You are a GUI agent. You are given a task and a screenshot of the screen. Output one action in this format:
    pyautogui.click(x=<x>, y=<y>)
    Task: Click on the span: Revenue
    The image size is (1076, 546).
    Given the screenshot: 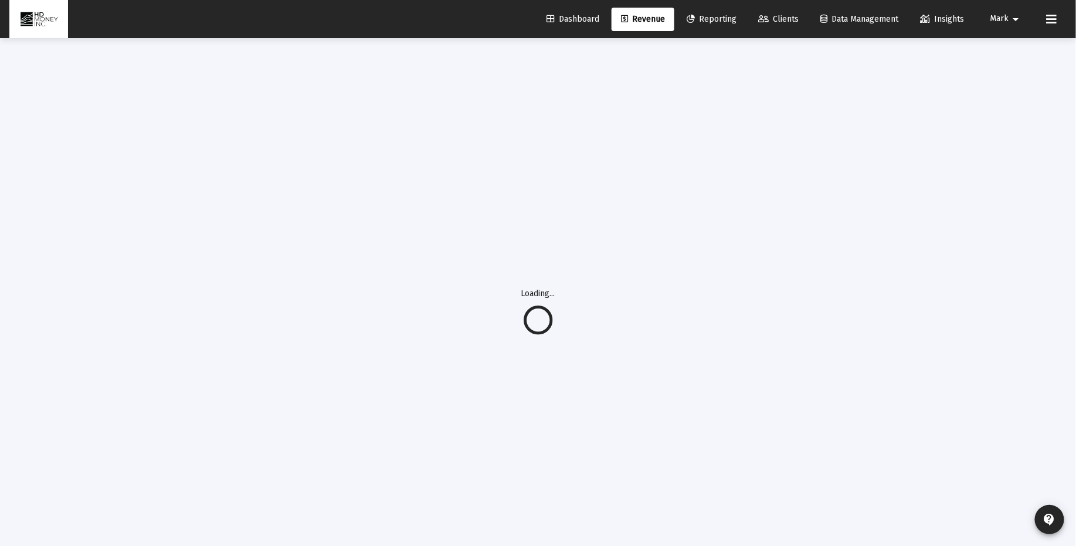 What is the action you would take?
    pyautogui.click(x=643, y=19)
    